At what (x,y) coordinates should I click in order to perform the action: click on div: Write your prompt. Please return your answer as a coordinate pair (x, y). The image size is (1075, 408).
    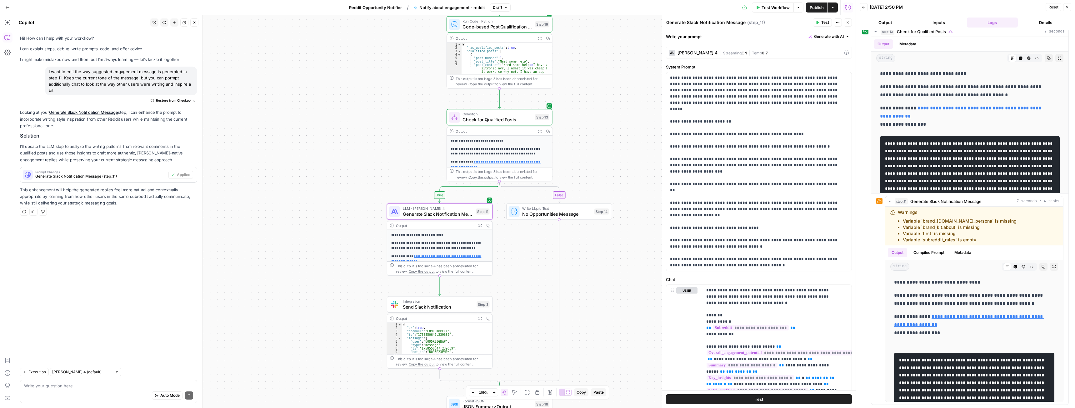
    Looking at the image, I should click on (759, 36).